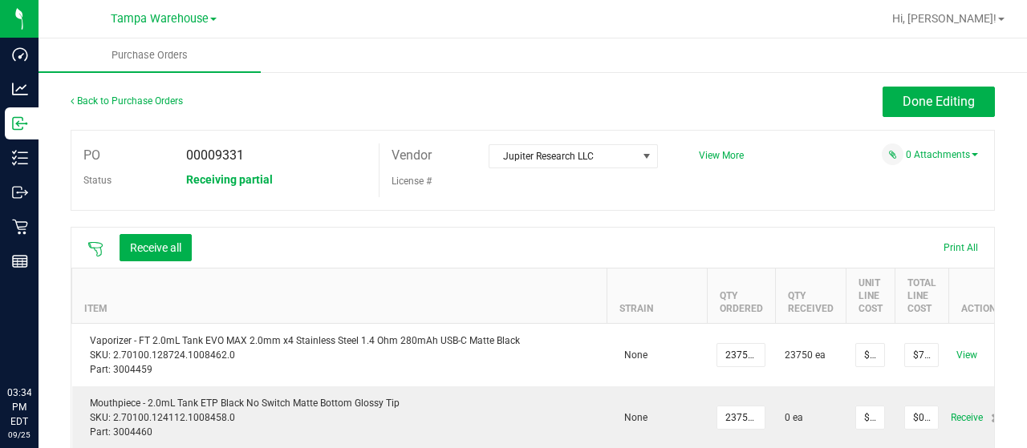 Image resolution: width=1027 pixels, height=448 pixels. What do you see at coordinates (339, 418) in the screenshot?
I see `div: Mouthpiece - 2.0mL Tank ETP Black No Switch Matte Bottom Glossy Tip SKU: 2.70100.124112.1008458.0...` at bounding box center [339, 418].